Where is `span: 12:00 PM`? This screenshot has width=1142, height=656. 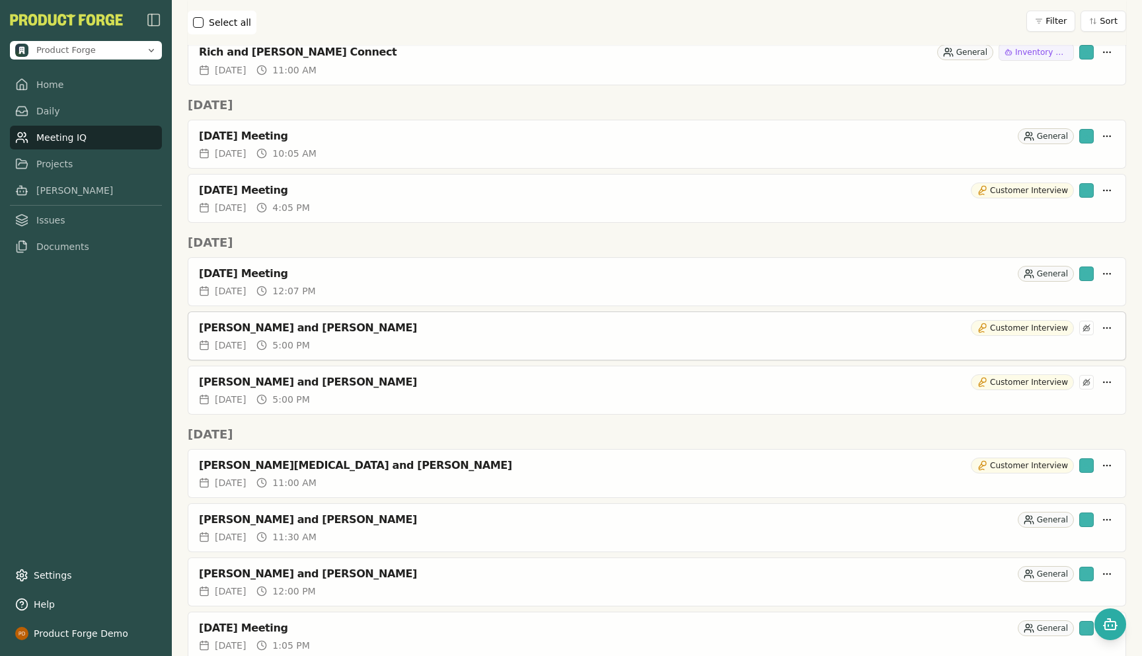
span: 12:00 PM is located at coordinates (293, 591).